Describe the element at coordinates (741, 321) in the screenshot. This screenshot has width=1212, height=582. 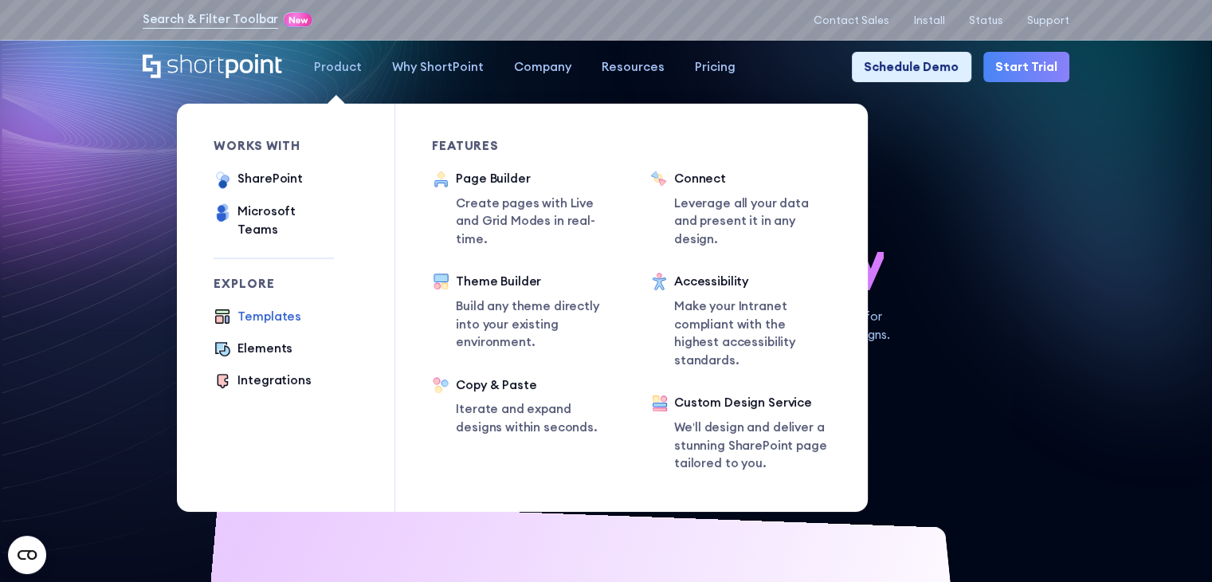
I see `a: AccessibilityMake your Intranet compliant with the highest accessibility standards.` at that location.